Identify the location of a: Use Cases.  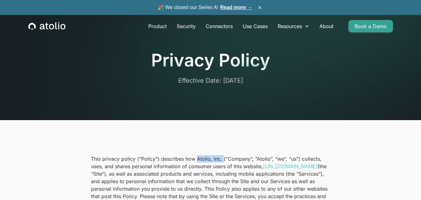
(255, 26).